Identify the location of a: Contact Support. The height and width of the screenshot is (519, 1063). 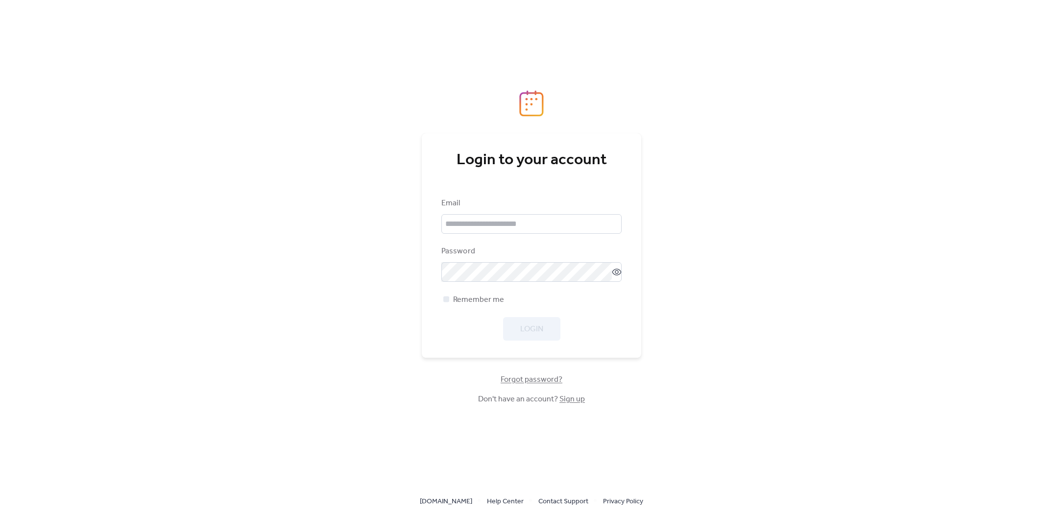
(564, 501).